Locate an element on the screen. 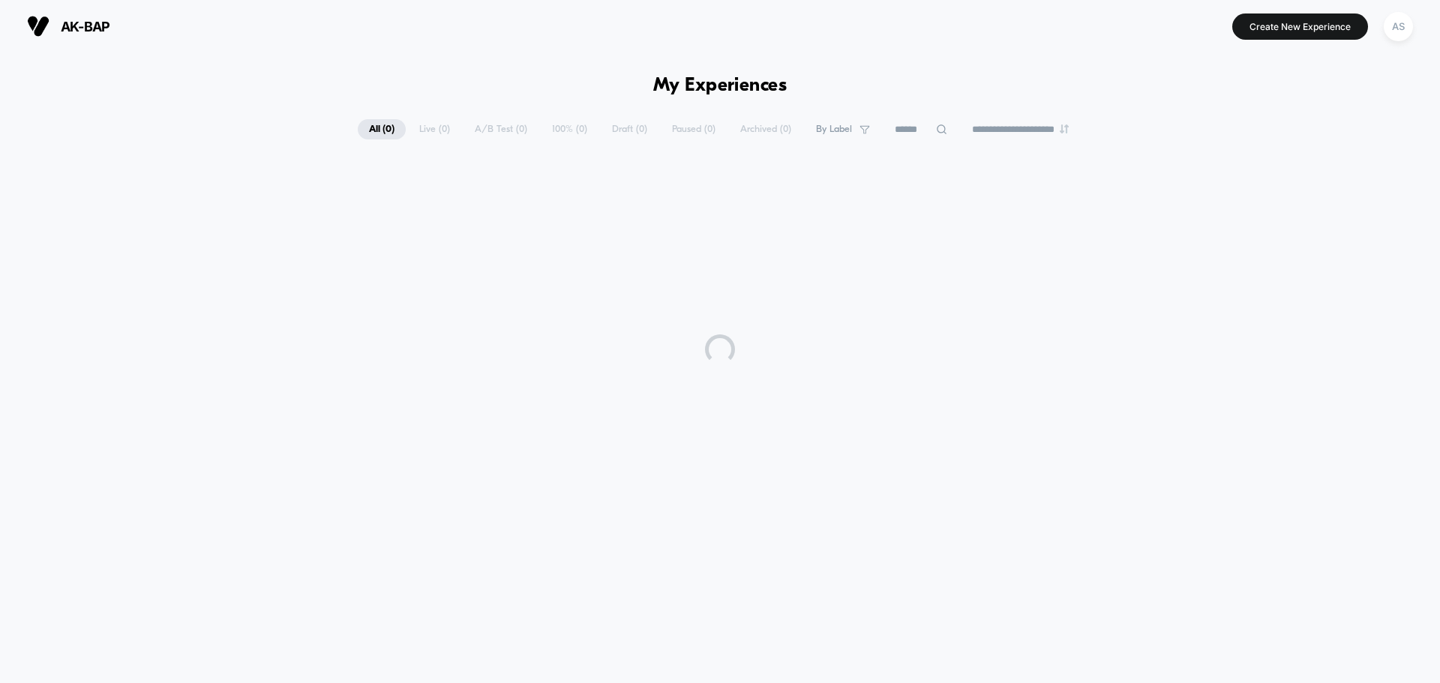 The height and width of the screenshot is (683, 1440). span: All ( 0 ) is located at coordinates (382, 129).